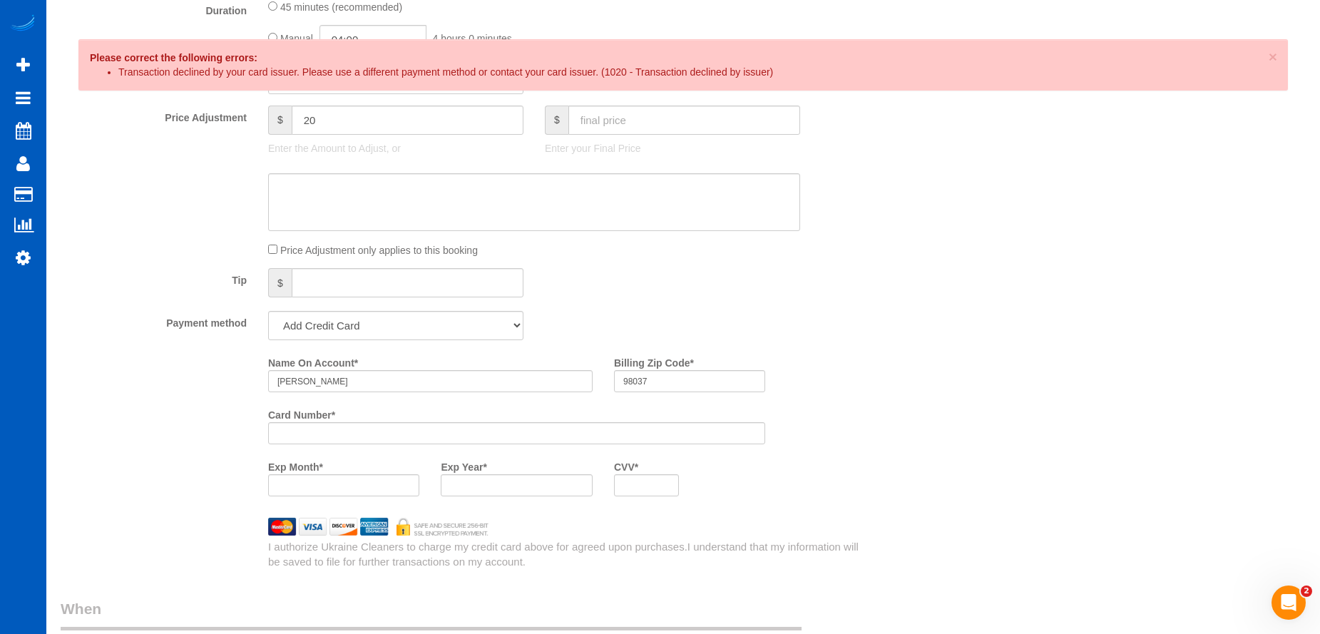 Image resolution: width=1320 pixels, height=634 pixels. What do you see at coordinates (472, 38) in the screenshot?
I see `span: 4 hours 0 minutes` at bounding box center [472, 38].